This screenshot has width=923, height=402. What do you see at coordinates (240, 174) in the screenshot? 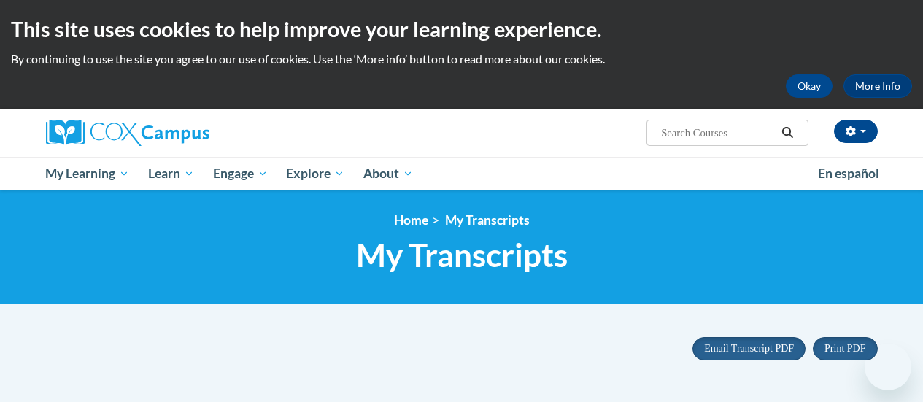
I see `span: Engage` at bounding box center [240, 174].